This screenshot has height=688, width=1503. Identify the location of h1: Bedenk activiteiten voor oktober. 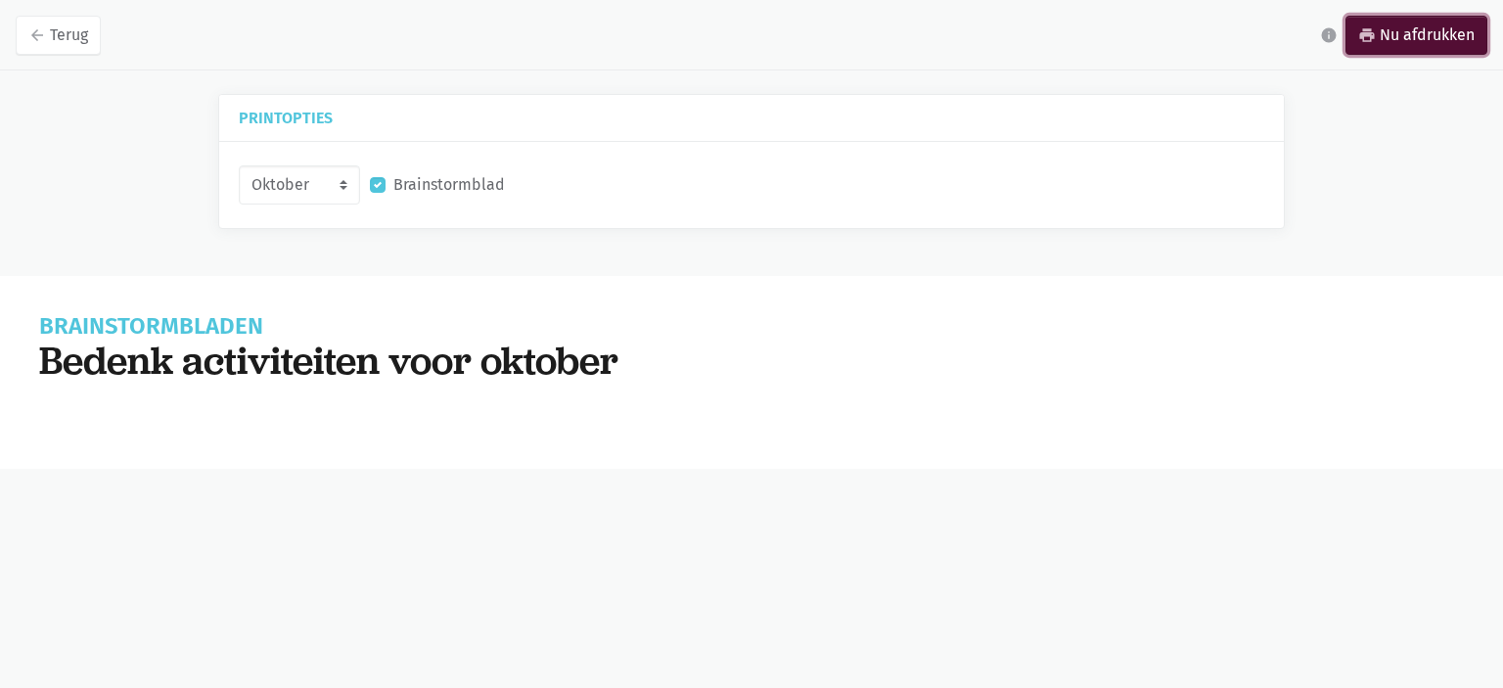
(752, 360).